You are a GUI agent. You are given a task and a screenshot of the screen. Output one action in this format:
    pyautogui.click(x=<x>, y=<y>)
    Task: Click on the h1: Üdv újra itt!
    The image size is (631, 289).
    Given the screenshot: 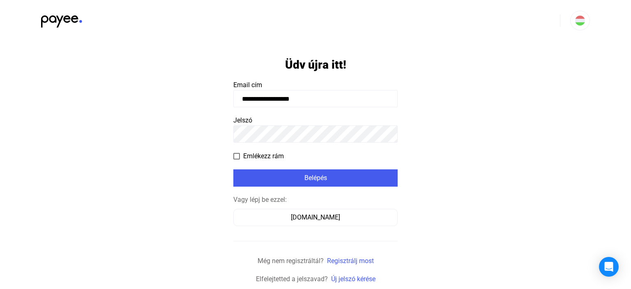 What is the action you would take?
    pyautogui.click(x=316, y=65)
    